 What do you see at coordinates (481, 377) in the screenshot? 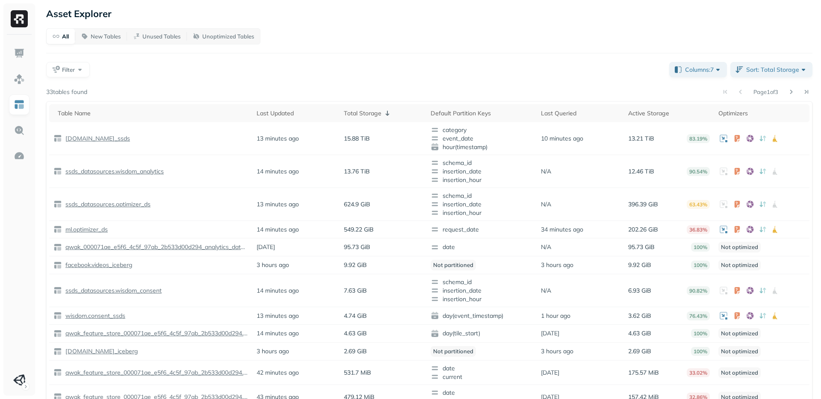
I see `span: current` at bounding box center [481, 377].